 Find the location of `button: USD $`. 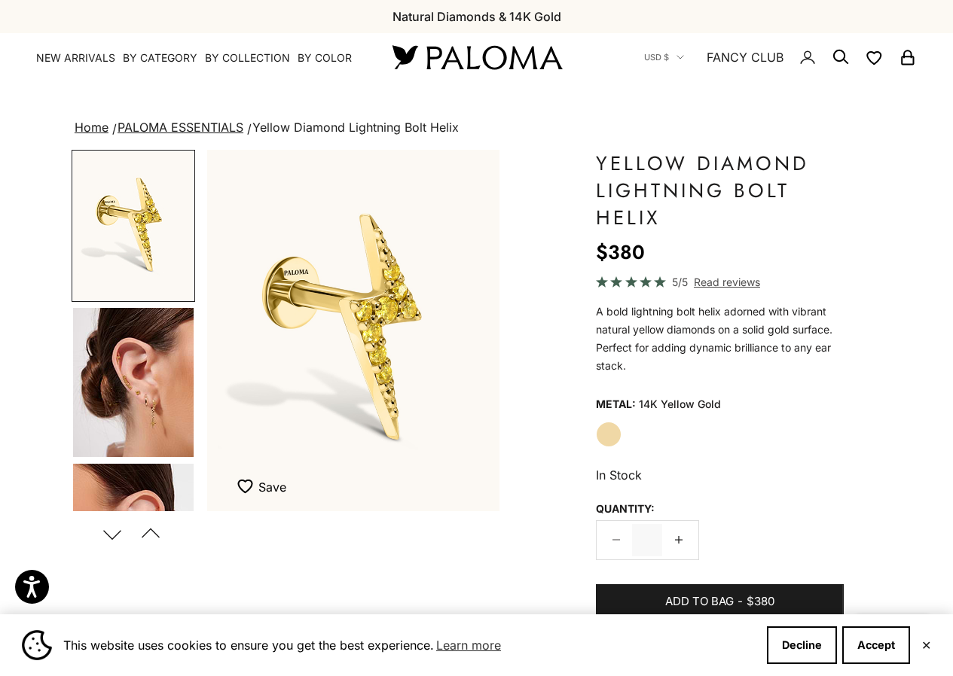

button: USD $ is located at coordinates (664, 57).